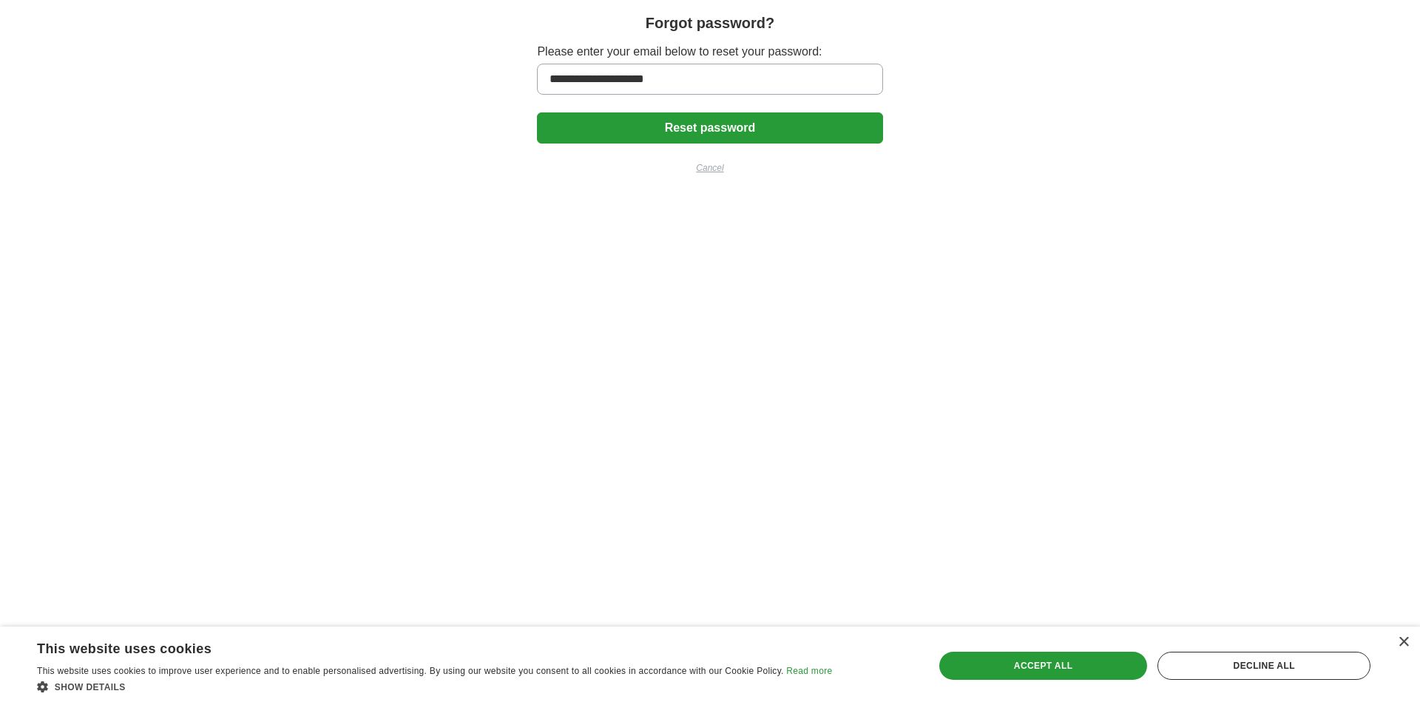 Image resolution: width=1420 pixels, height=705 pixels. What do you see at coordinates (709, 168) in the screenshot?
I see `p: Cancel` at bounding box center [709, 168].